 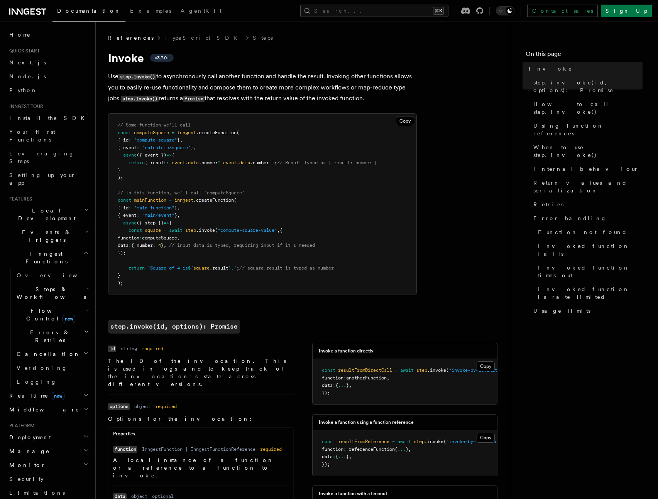 I want to click on span: Invoked function times out, so click(x=590, y=272).